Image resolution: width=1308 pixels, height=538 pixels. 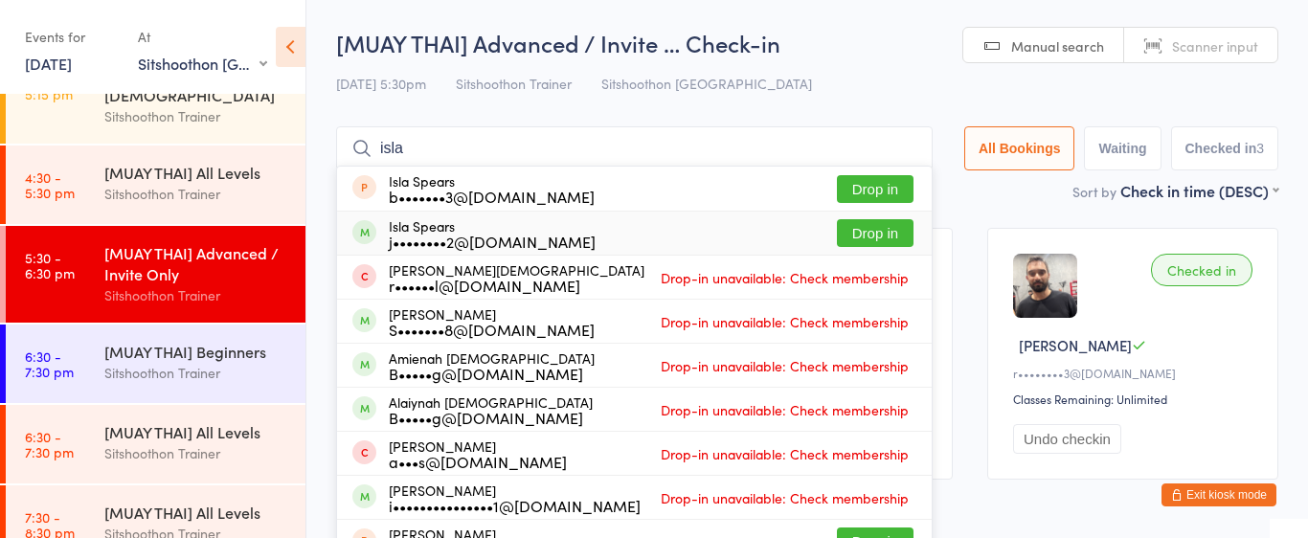 What do you see at coordinates (50, 185) in the screenshot?
I see `time: 4:30 - 5:30 pm` at bounding box center [50, 185].